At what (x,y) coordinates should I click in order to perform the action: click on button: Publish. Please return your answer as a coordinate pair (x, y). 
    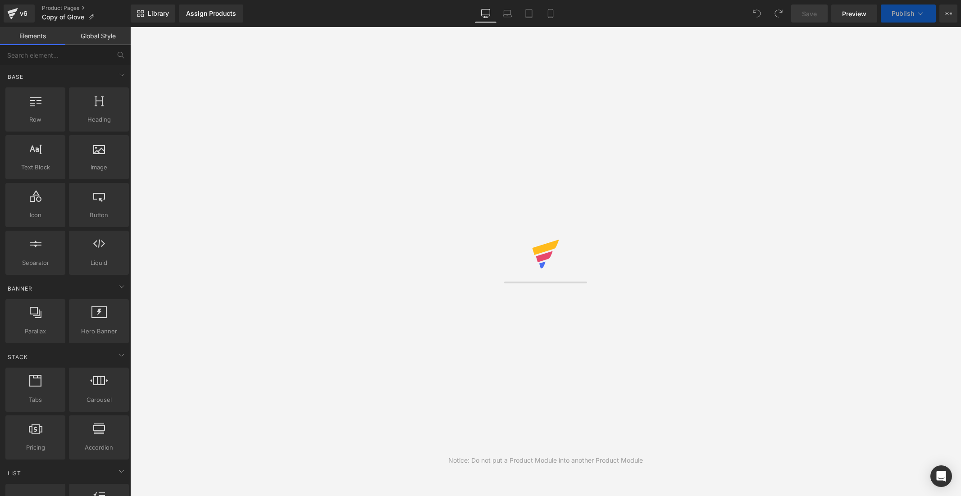
    Looking at the image, I should click on (908, 14).